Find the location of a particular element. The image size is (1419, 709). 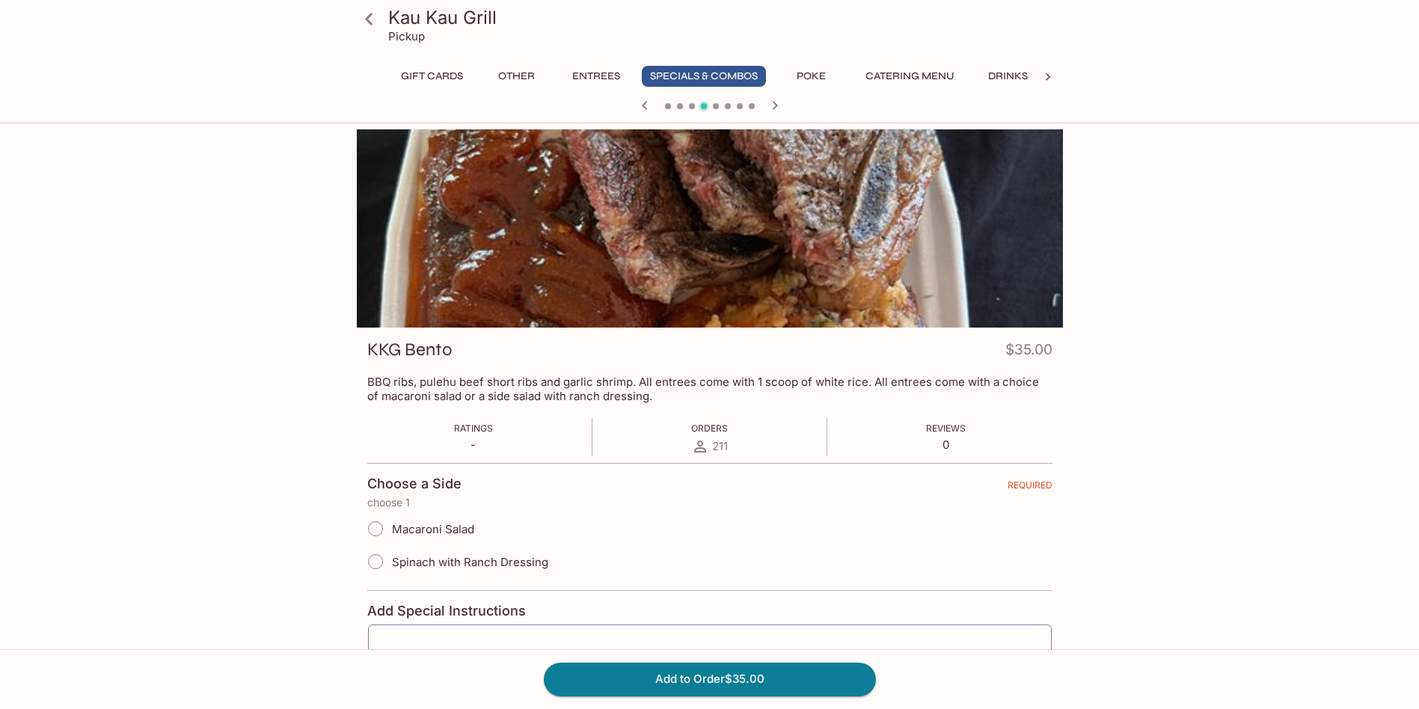

span: REQUIRED is located at coordinates (1030, 488).